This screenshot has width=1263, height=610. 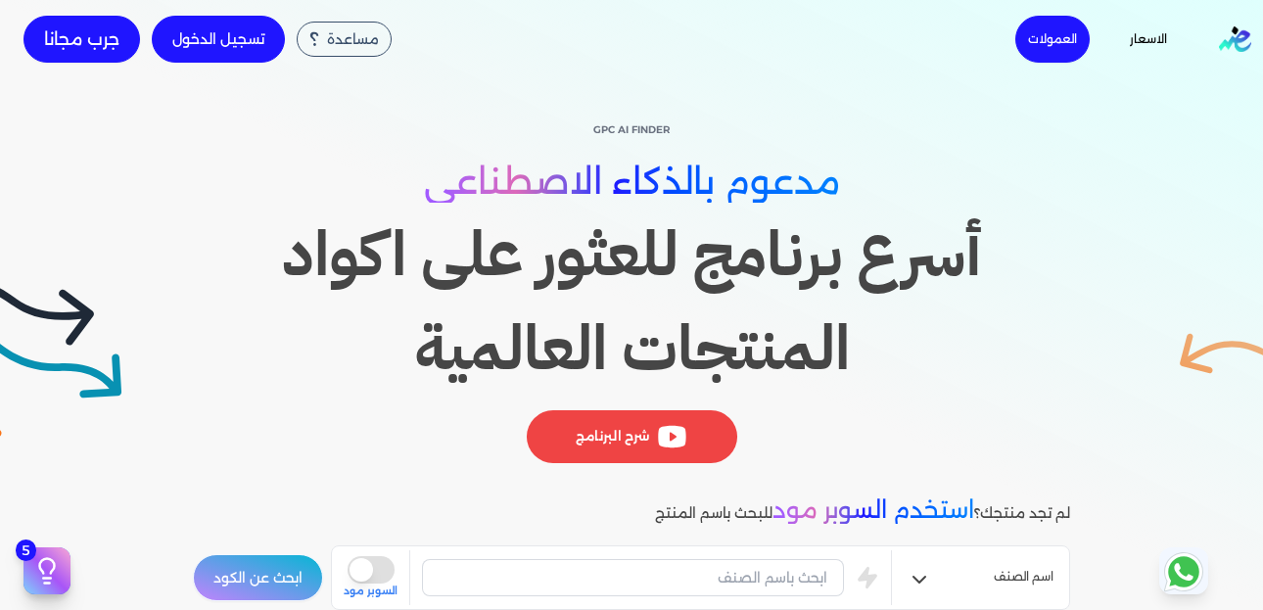 I want to click on span: 5, so click(x=25, y=550).